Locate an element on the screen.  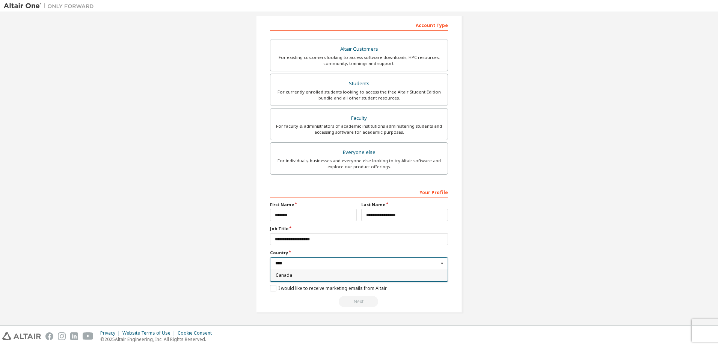
img: instagram.svg is located at coordinates (62, 336).